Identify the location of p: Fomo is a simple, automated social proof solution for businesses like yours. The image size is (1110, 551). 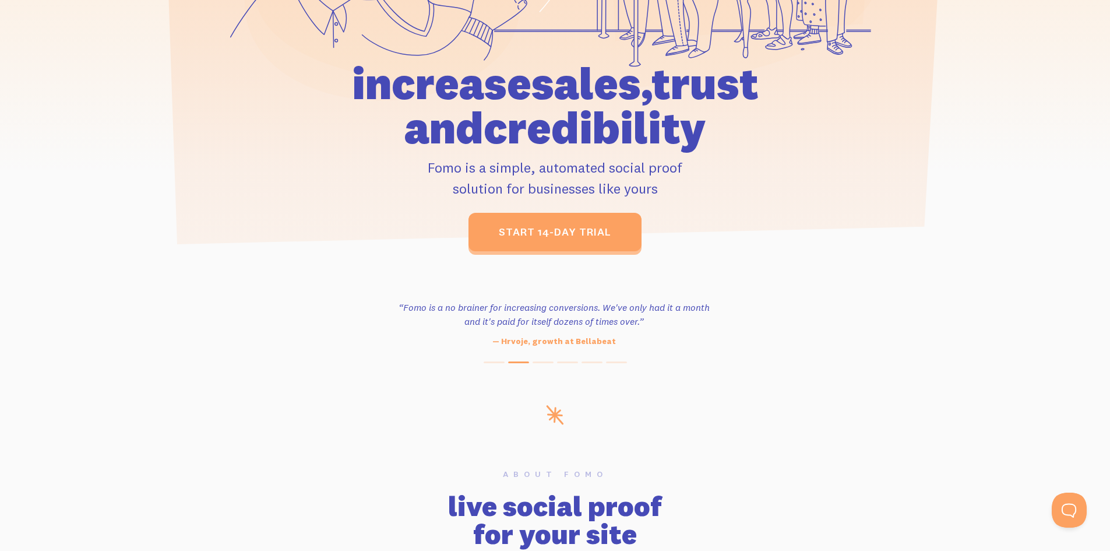
(555, 178).